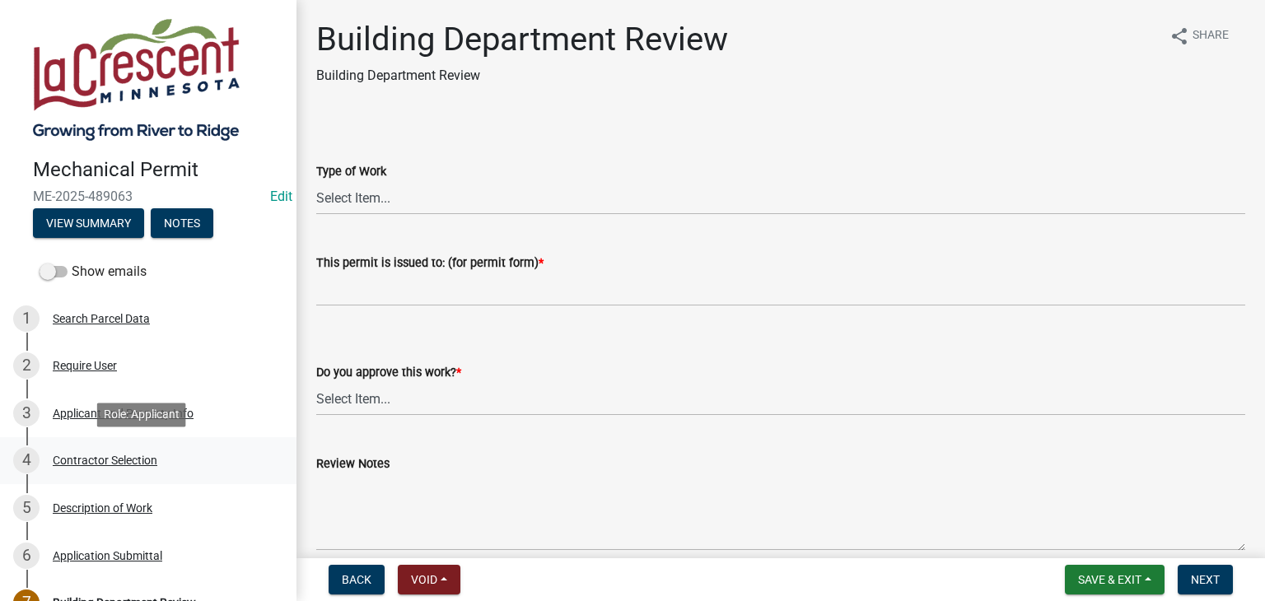 The image size is (1265, 601). I want to click on img: City of La Crescent, Minnesota, so click(136, 79).